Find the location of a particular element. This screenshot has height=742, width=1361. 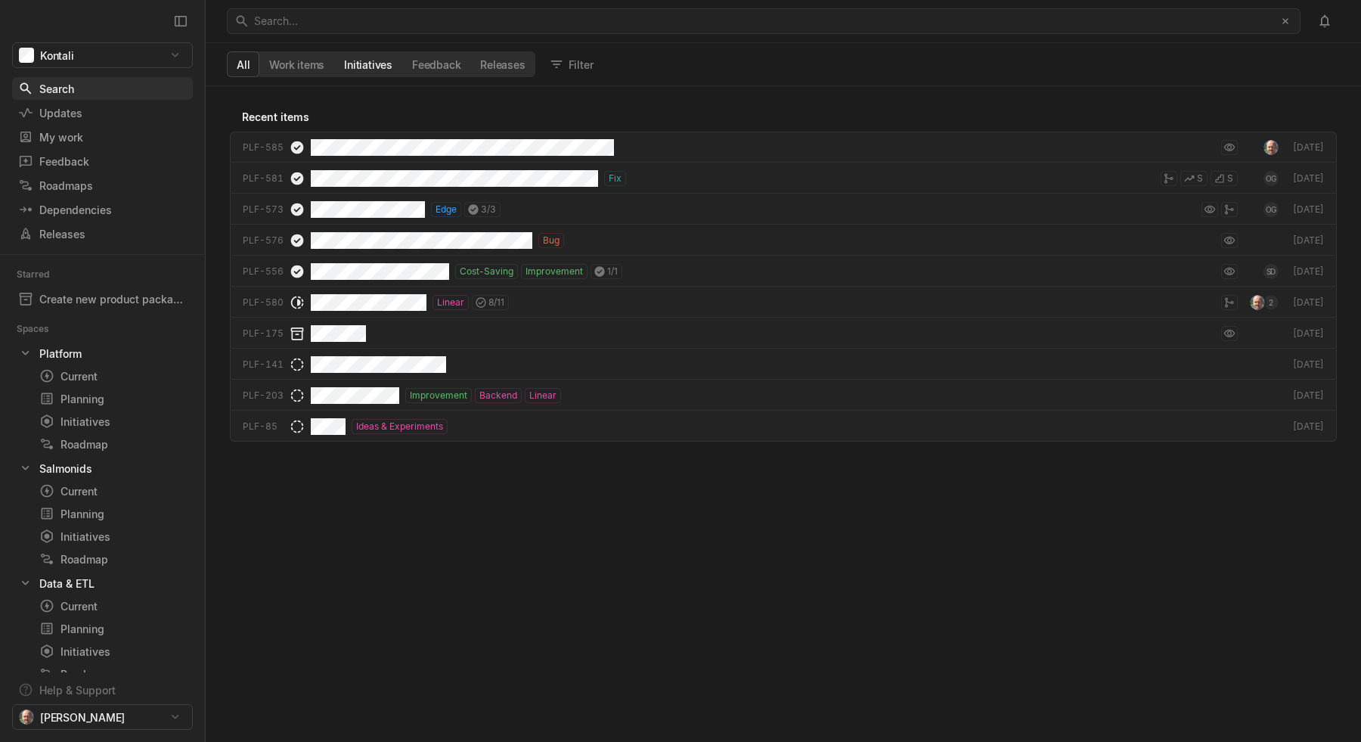

div: Updates is located at coordinates (102, 113).